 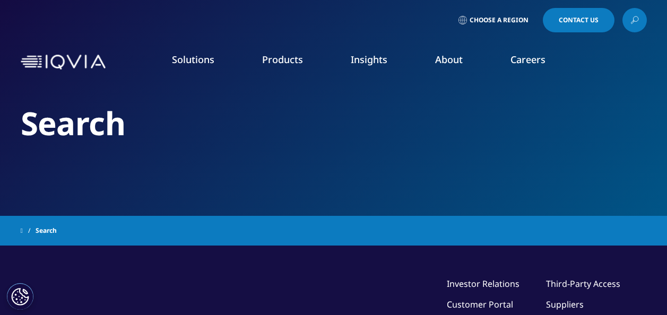 I want to click on h2: Search, so click(x=334, y=123).